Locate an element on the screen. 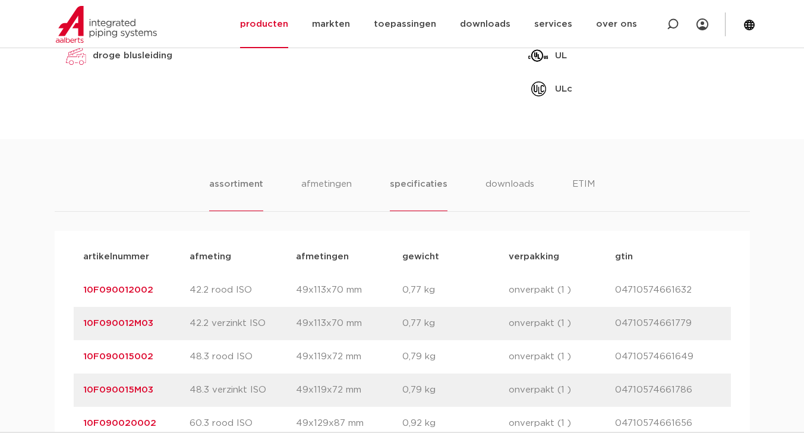 This screenshot has height=433, width=804. p: 04710574661656 is located at coordinates (668, 423).